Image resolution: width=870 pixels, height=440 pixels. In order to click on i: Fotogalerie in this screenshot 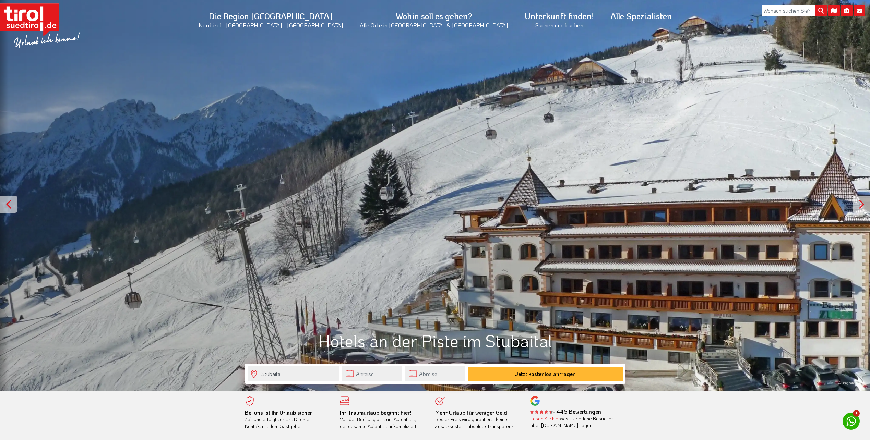, I will do `click(846, 11)`.